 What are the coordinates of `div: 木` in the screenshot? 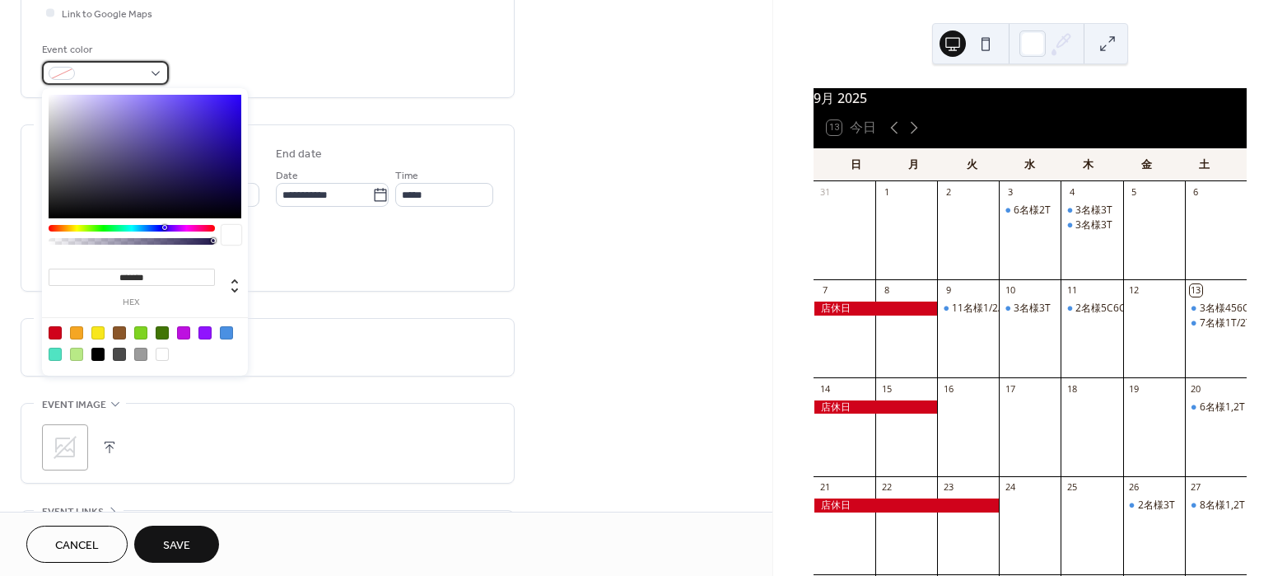 It's located at (1088, 165).